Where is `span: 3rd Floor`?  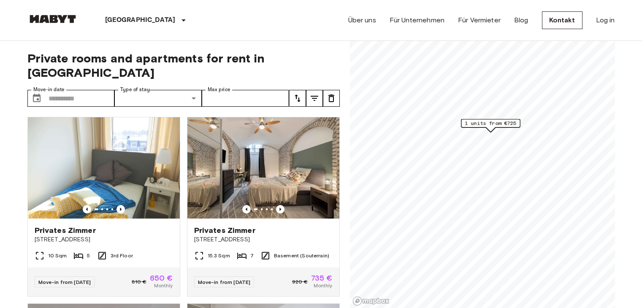
span: 3rd Floor is located at coordinates (122, 256).